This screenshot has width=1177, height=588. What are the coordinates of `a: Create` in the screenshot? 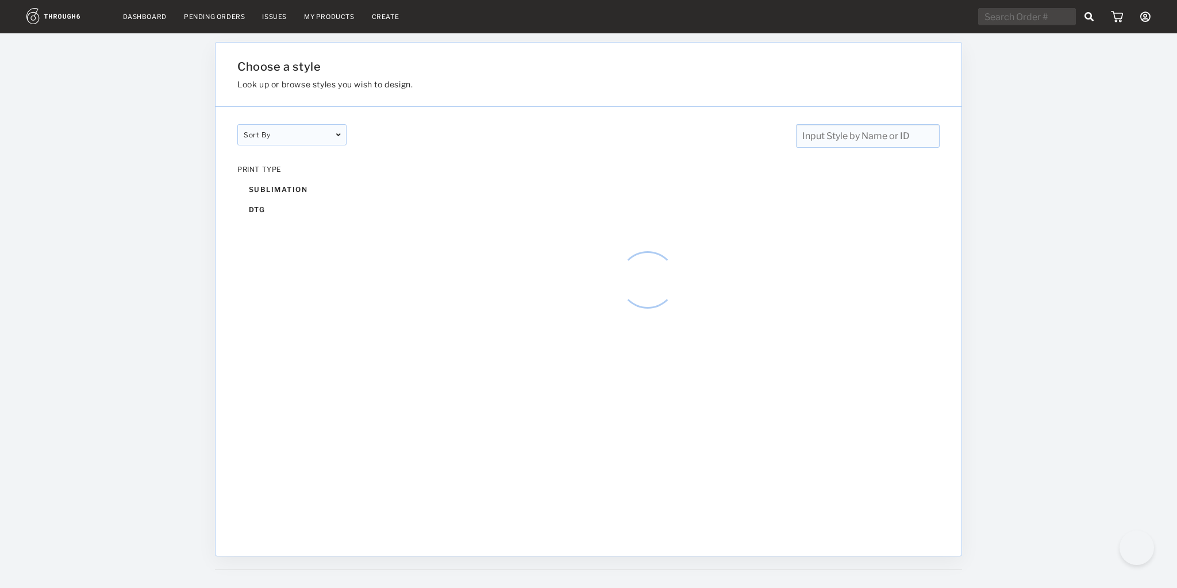 It's located at (386, 17).